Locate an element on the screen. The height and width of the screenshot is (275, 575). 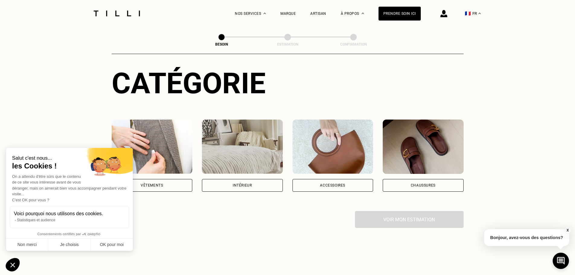
div: Confirmation is located at coordinates (354, 44).